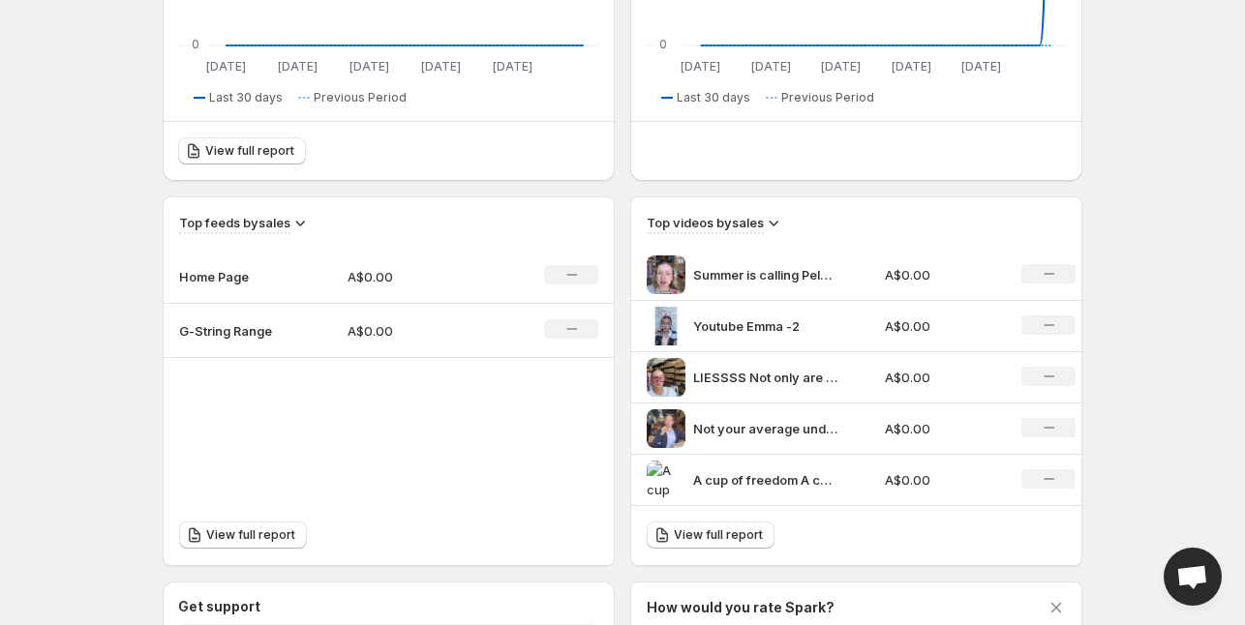  Describe the element at coordinates (766, 480) in the screenshot. I see `p: A cup of freedom A cup for your flow Pelvi Cups 8 hours leak-free eco-friendly goodness PelviCup ...` at that location.